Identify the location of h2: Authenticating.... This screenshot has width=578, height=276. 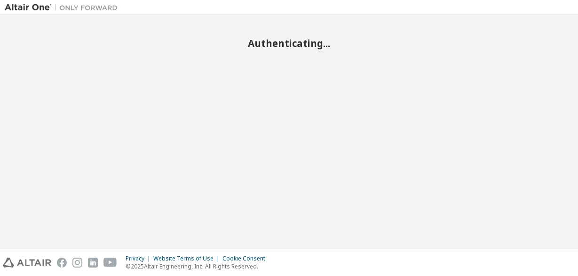
(289, 43).